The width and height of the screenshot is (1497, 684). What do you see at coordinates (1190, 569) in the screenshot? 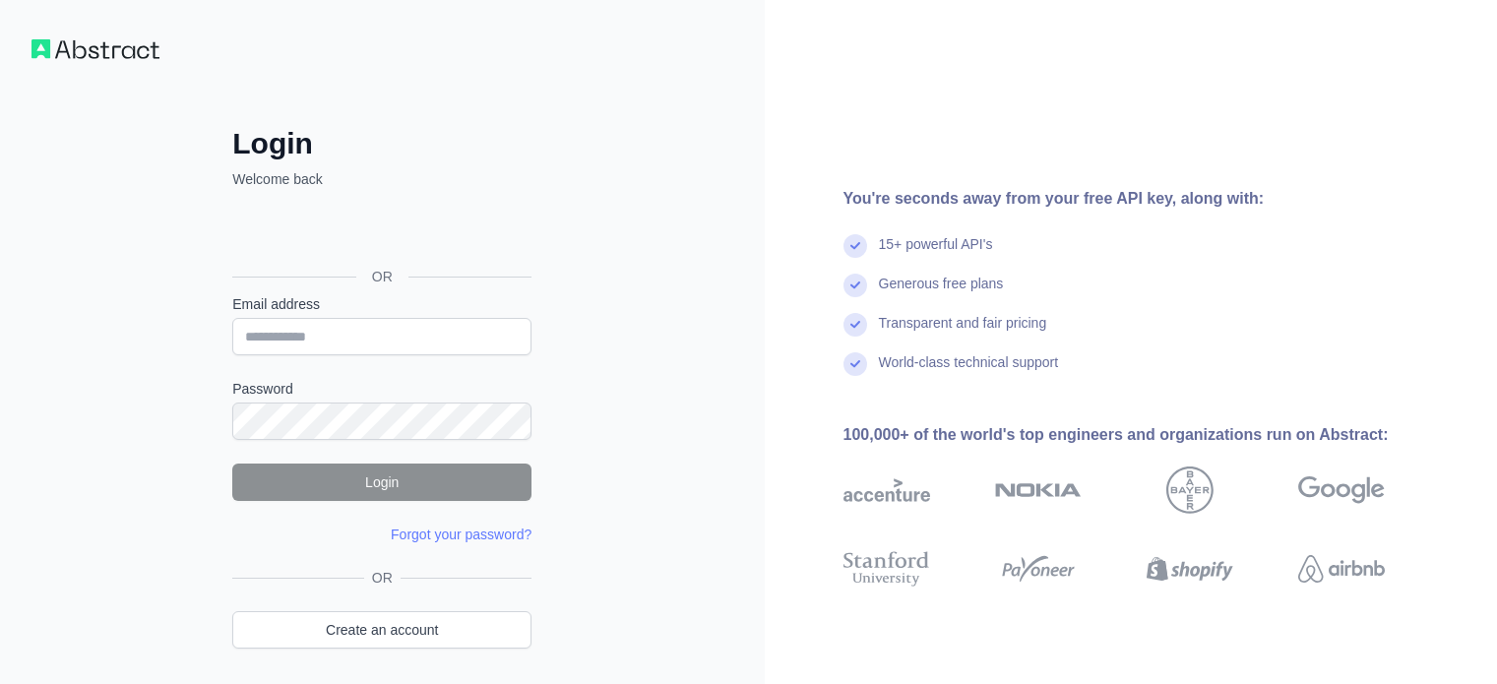
I see `img: shopify` at bounding box center [1190, 569].